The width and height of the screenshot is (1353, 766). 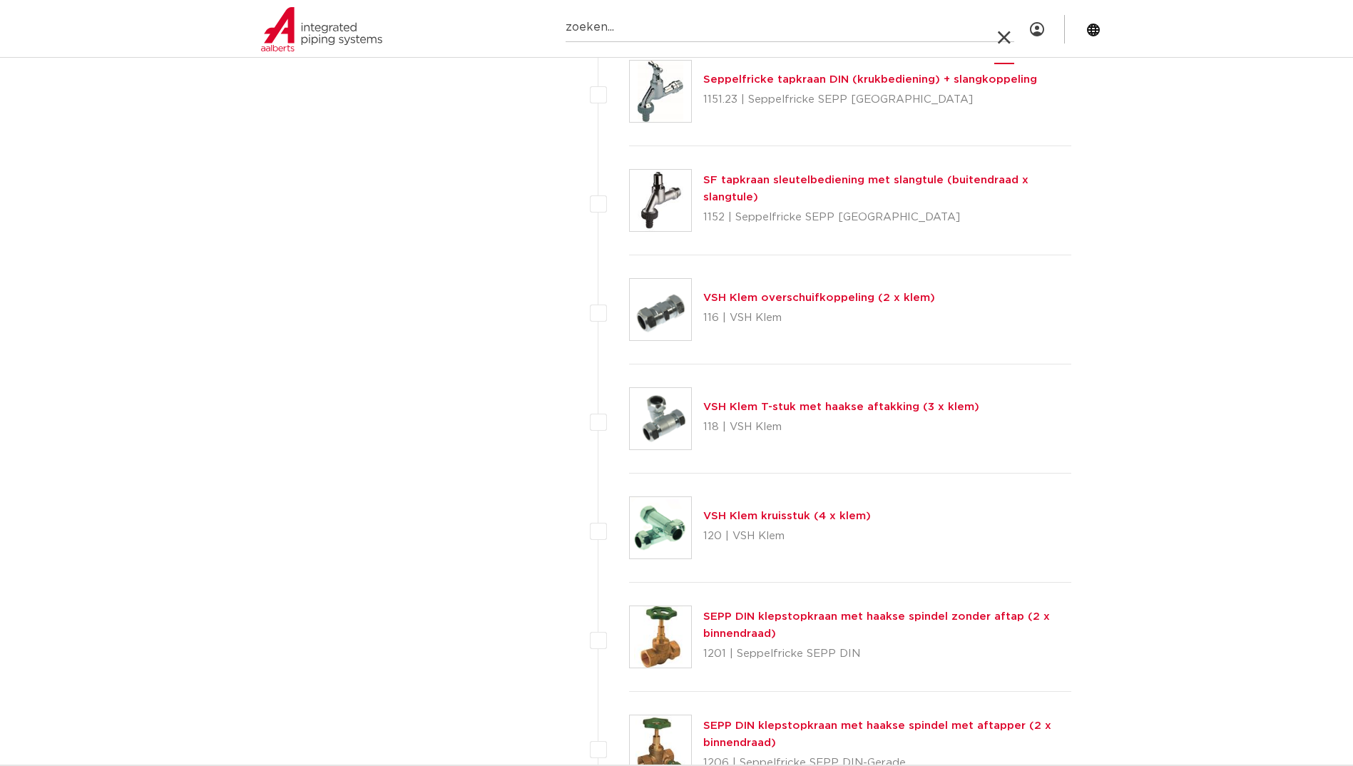 What do you see at coordinates (661, 91) in the screenshot?
I see `img: Thumbnail for Seppelfricke tapkraan DIN (krukbediening) + slangkoppeling` at bounding box center [661, 91].